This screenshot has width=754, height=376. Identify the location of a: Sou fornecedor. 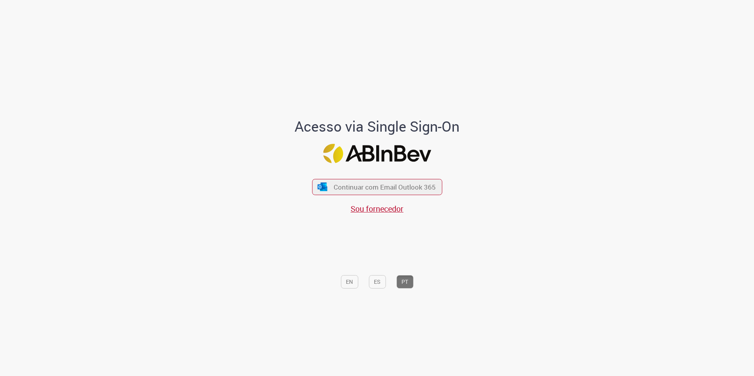
(377, 209).